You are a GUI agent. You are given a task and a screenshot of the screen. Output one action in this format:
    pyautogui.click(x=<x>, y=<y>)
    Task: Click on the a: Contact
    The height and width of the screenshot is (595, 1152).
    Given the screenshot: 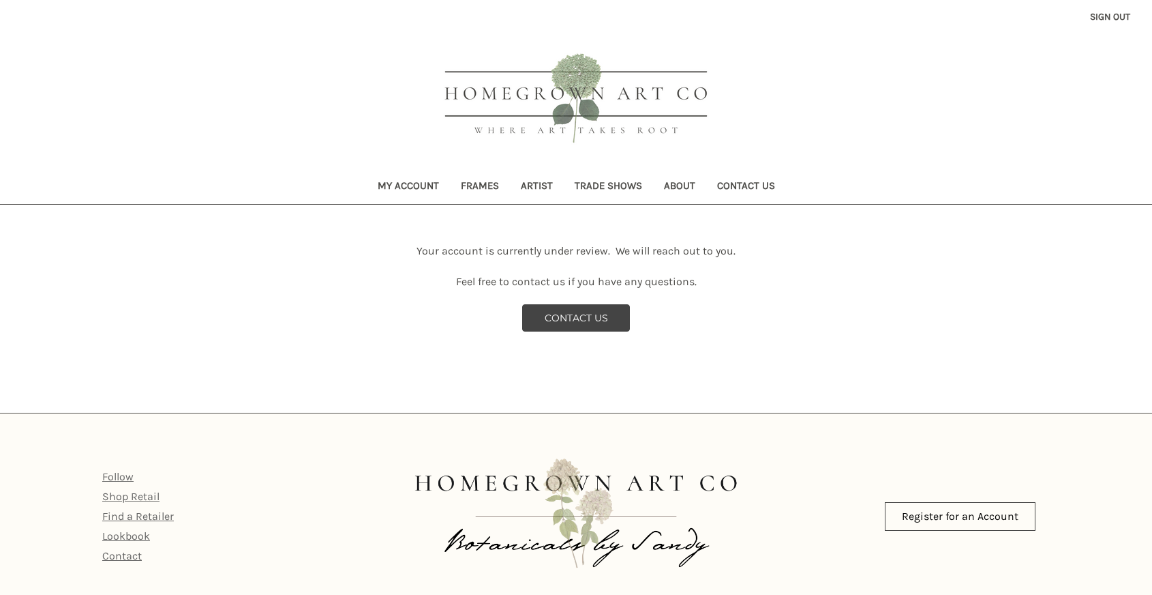 What is the action you would take?
    pyautogui.click(x=122, y=555)
    